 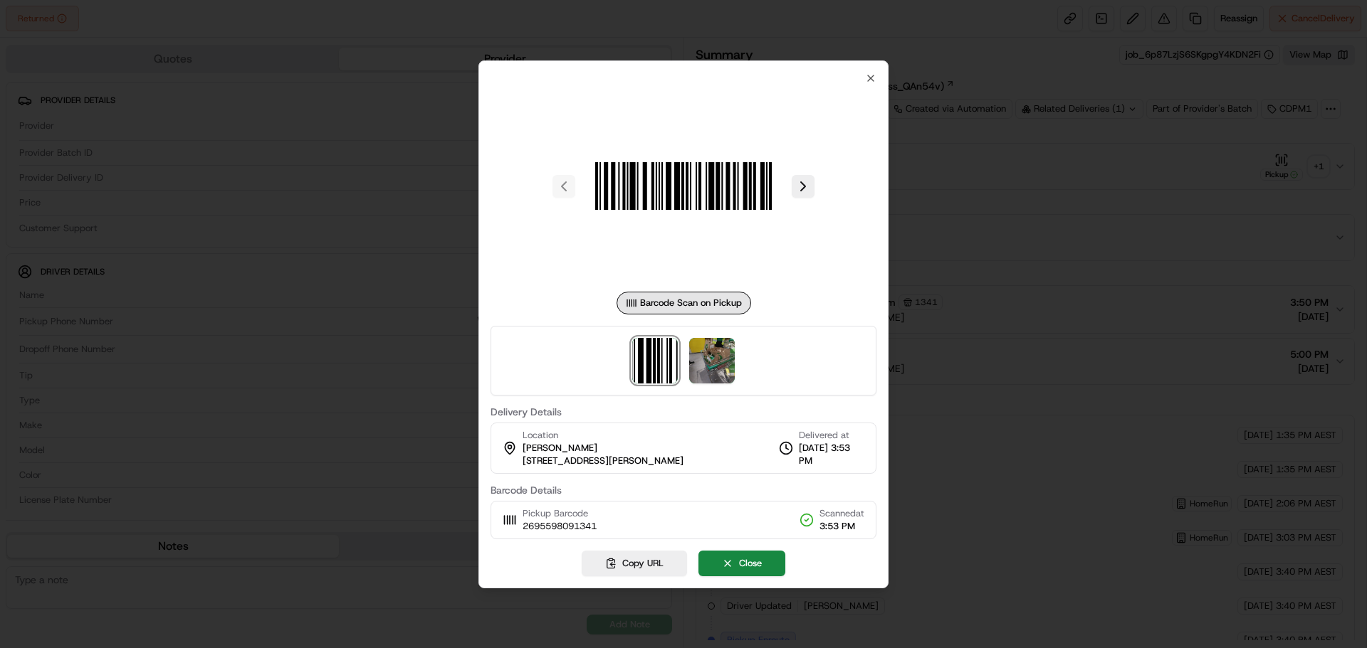 What do you see at coordinates (141, 143) in the screenshot?
I see `div: Start new chat` at bounding box center [141, 143].